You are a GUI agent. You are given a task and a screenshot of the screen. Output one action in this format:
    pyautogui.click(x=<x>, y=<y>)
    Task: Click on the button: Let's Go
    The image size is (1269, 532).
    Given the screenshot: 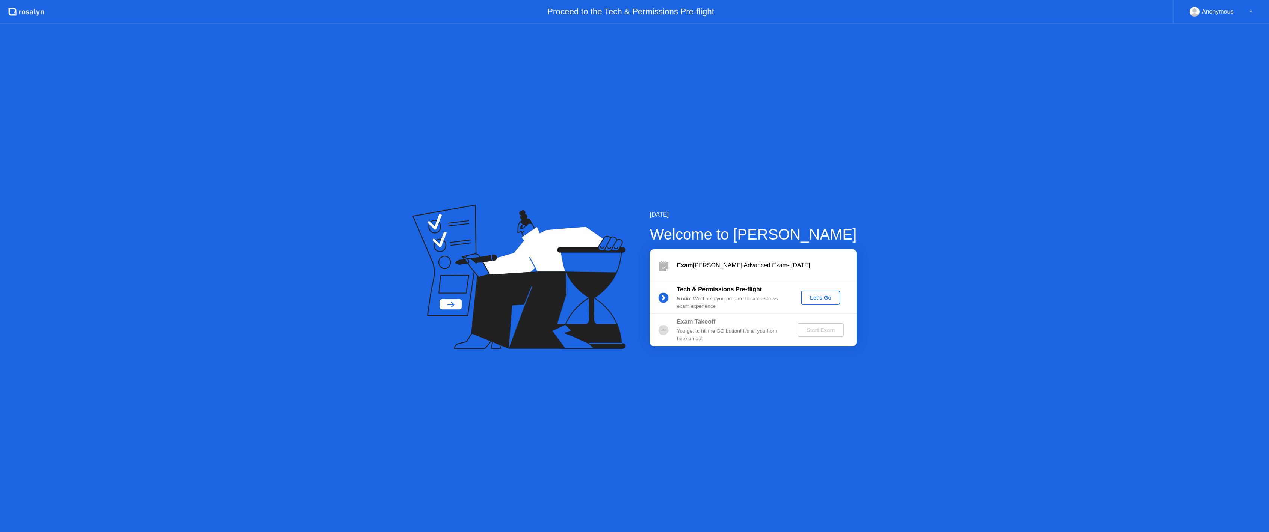 What is the action you would take?
    pyautogui.click(x=820, y=298)
    